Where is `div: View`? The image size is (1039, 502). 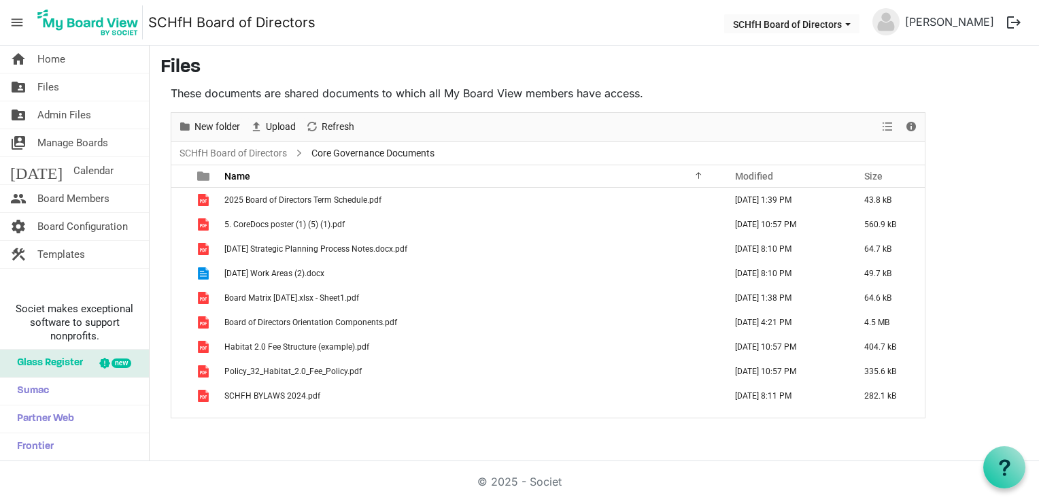
div: View is located at coordinates (888, 127).